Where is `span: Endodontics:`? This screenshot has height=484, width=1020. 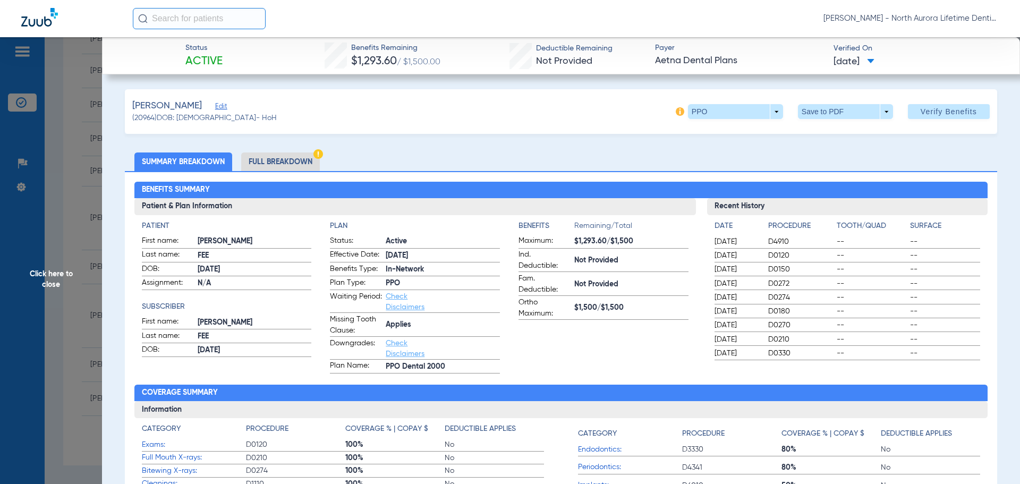 span: Endodontics: is located at coordinates (630, 449).